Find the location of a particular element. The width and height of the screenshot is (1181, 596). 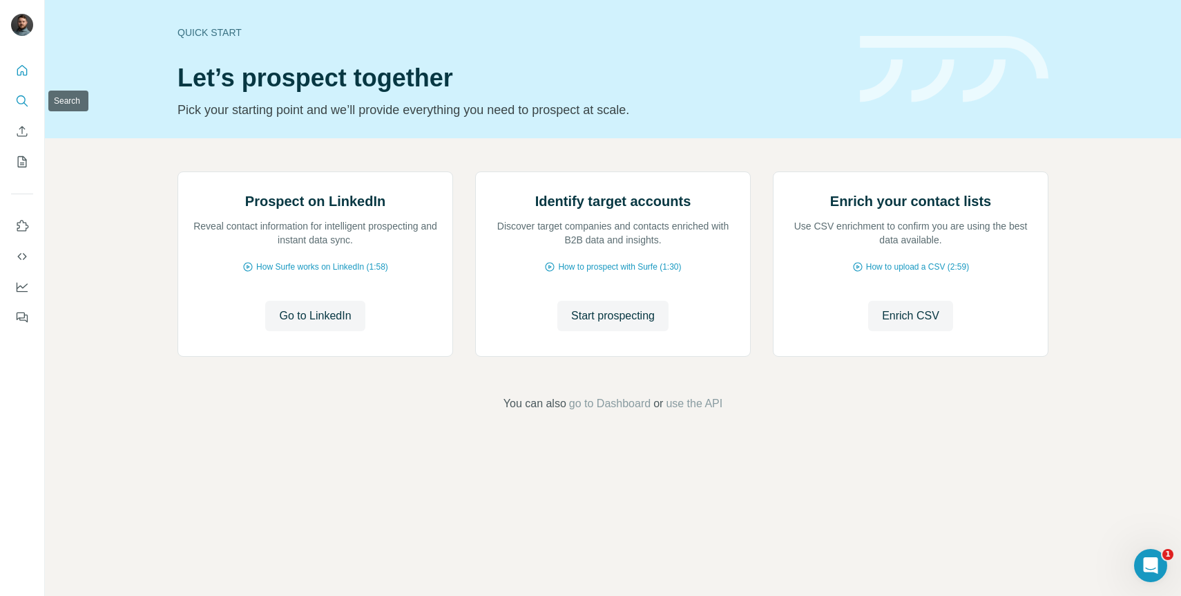

h1: Let’s prospect together is located at coordinates (511, 78).